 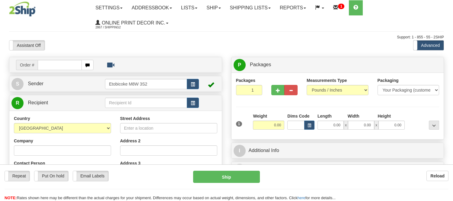 What do you see at coordinates (325, 116) in the screenshot?
I see `label: Length` at bounding box center [325, 116].